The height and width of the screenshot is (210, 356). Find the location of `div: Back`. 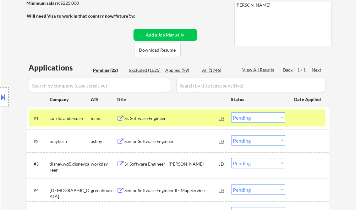

div: Back is located at coordinates (288, 70).